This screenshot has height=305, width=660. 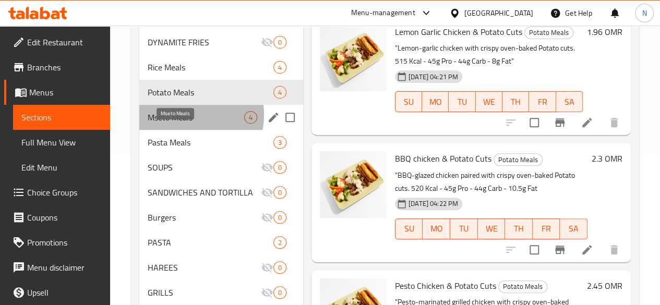 What do you see at coordinates (210, 243) in the screenshot?
I see `span: PASTA` at bounding box center [210, 243].